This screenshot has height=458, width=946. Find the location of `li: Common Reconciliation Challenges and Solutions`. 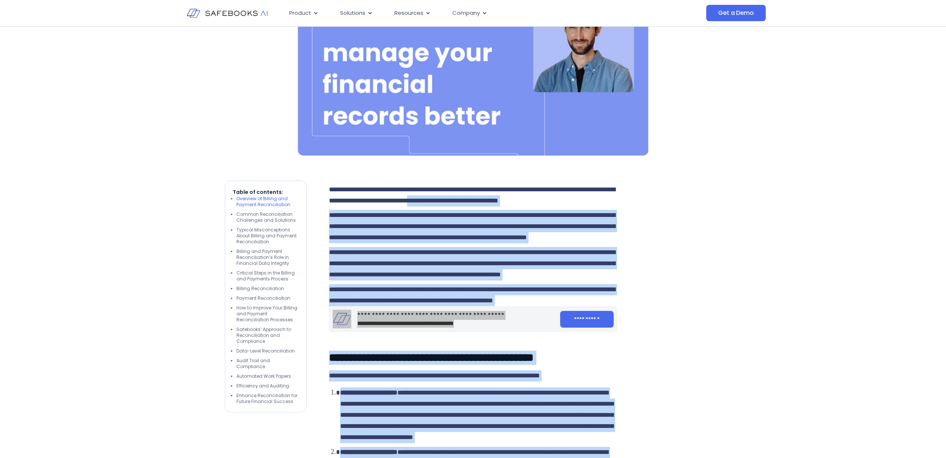

li: Common Reconciliation Challenges and Solutions is located at coordinates (268, 217).